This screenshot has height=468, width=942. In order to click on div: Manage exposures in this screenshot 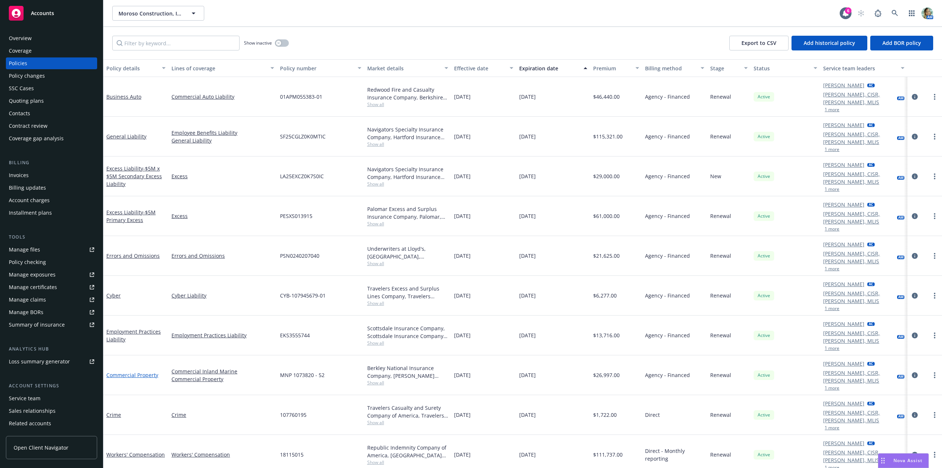, I will do `click(32, 275)`.